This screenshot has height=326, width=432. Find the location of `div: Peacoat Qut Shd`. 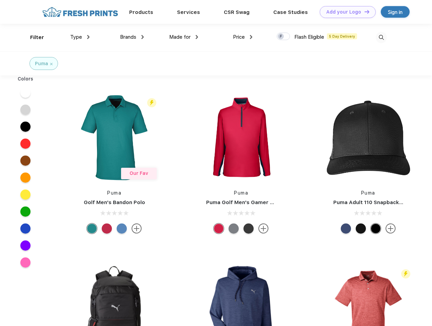

div: Peacoat Qut Shd is located at coordinates (346, 228).